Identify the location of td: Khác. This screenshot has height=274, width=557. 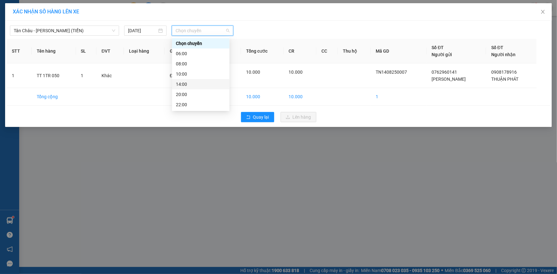
(110, 76).